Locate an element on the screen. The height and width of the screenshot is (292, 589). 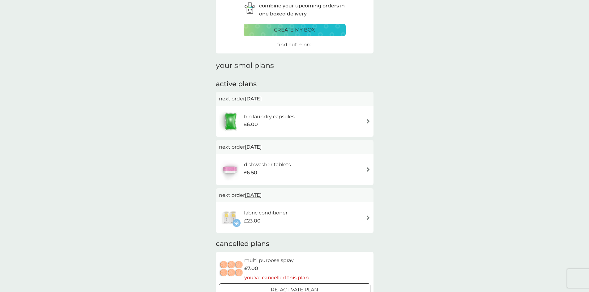
h1: your smol plans is located at coordinates (295, 66).